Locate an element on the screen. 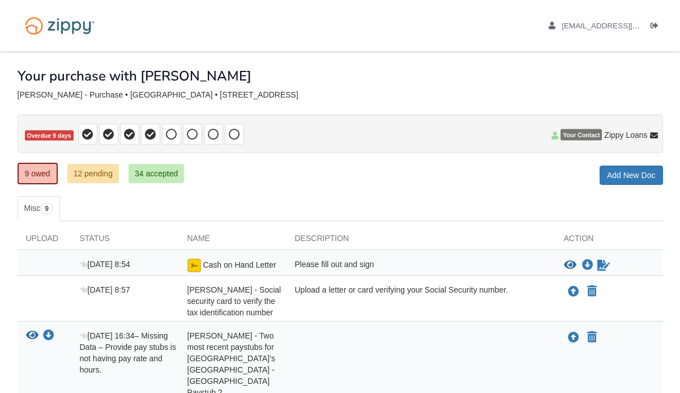 The height and width of the screenshot is (393, 680). span: Cash on Hand Letter is located at coordinates (239, 265).